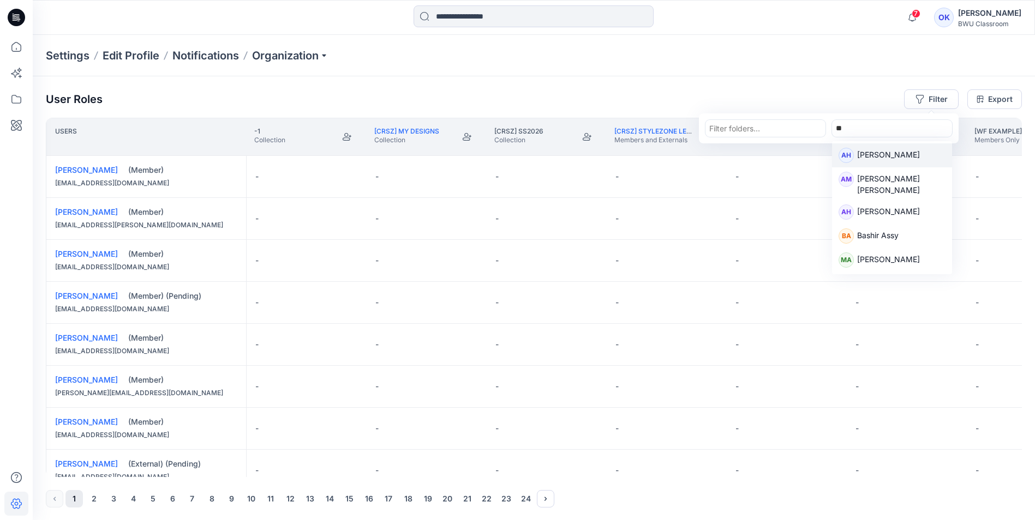  What do you see at coordinates (369, 499) in the screenshot?
I see `button: 16` at bounding box center [369, 499].